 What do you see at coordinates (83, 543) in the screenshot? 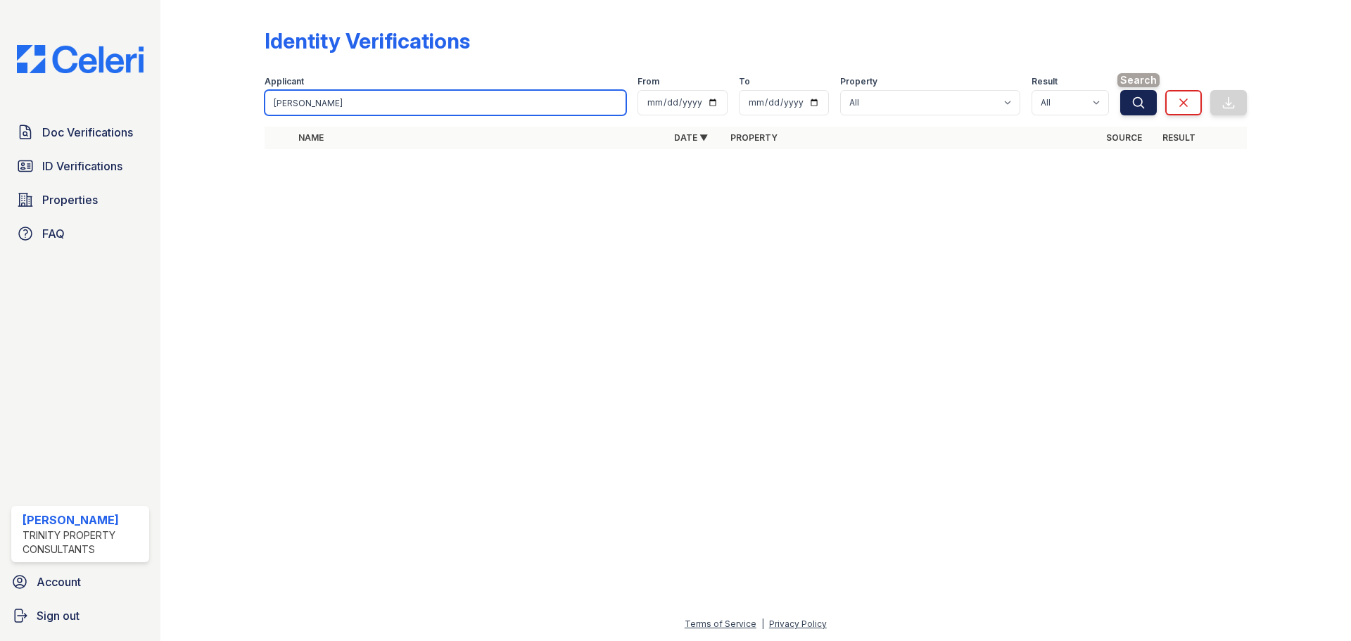
I see `div: Trinity Property Consultants` at bounding box center [83, 543].